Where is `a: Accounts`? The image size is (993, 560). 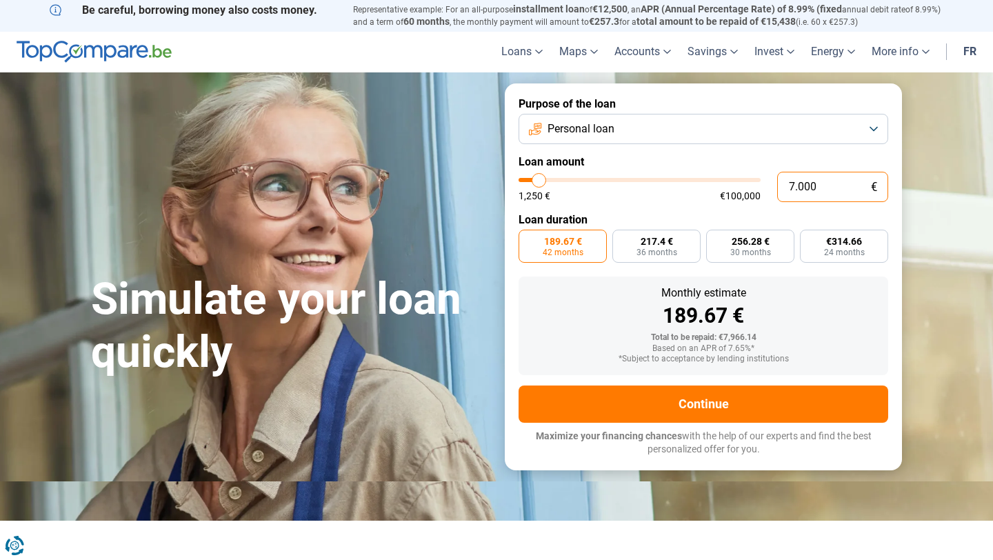
a: Accounts is located at coordinates (643, 52).